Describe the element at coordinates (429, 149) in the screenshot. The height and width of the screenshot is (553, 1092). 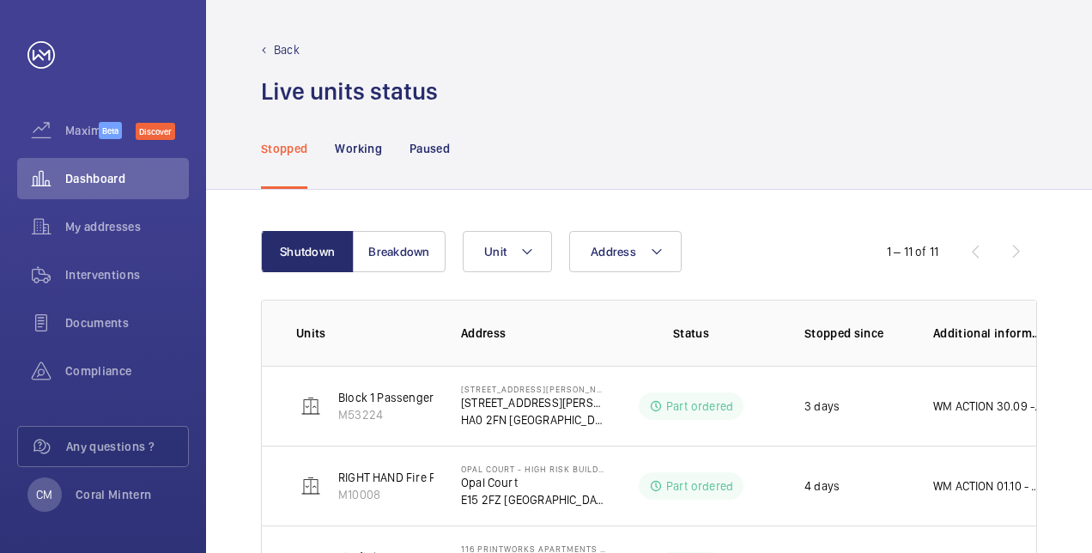
I see `p: Paused` at that location.